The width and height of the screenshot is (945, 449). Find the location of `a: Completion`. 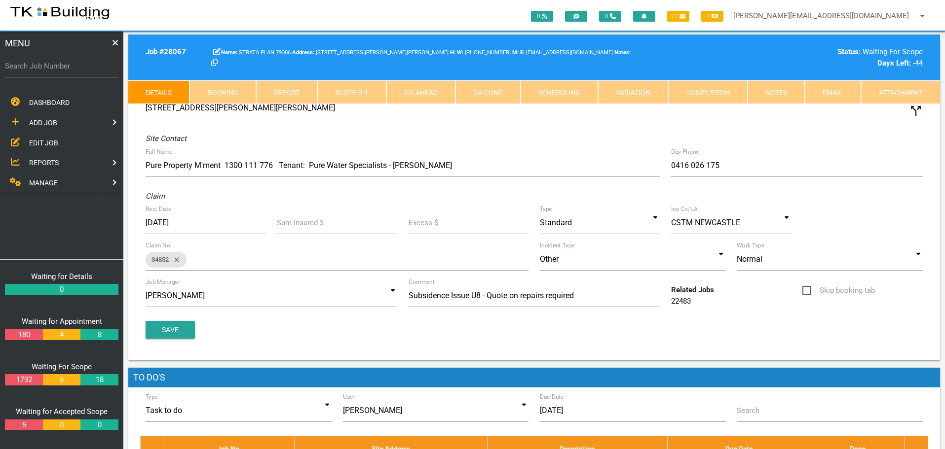

a: Completion is located at coordinates (707, 92).